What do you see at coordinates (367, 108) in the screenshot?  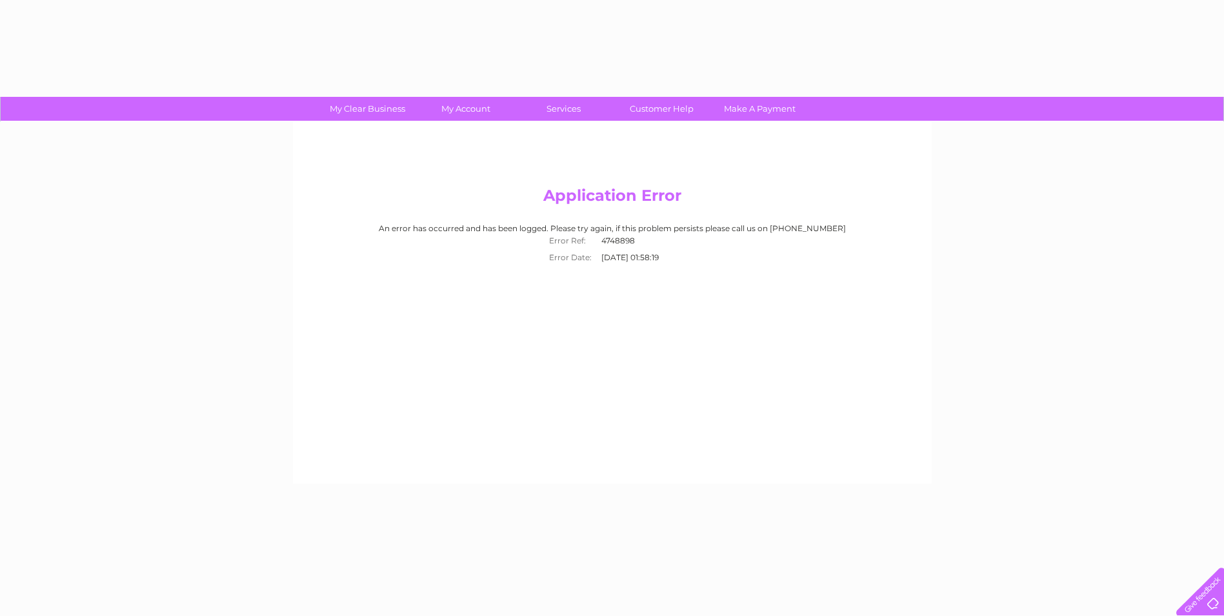 I see `a: My Clear Business` at bounding box center [367, 108].